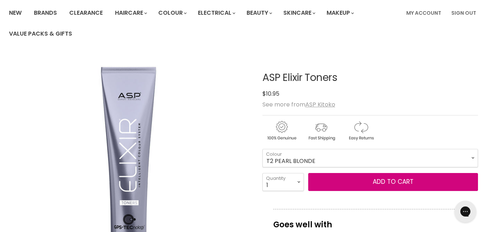 The width and height of the screenshot is (487, 232). What do you see at coordinates (130, 13) in the screenshot?
I see `a: Haircare` at bounding box center [130, 13].